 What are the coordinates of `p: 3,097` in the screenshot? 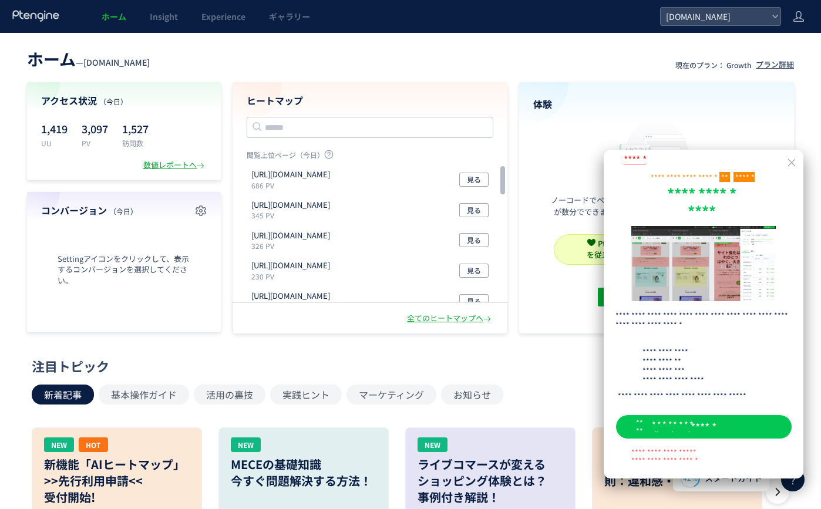 It's located at (95, 129).